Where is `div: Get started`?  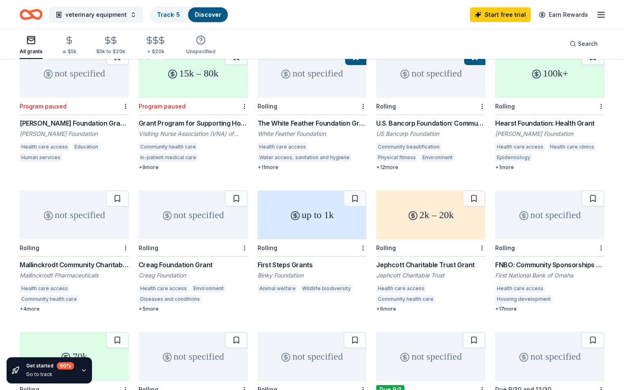 div: Get started is located at coordinates (50, 366).